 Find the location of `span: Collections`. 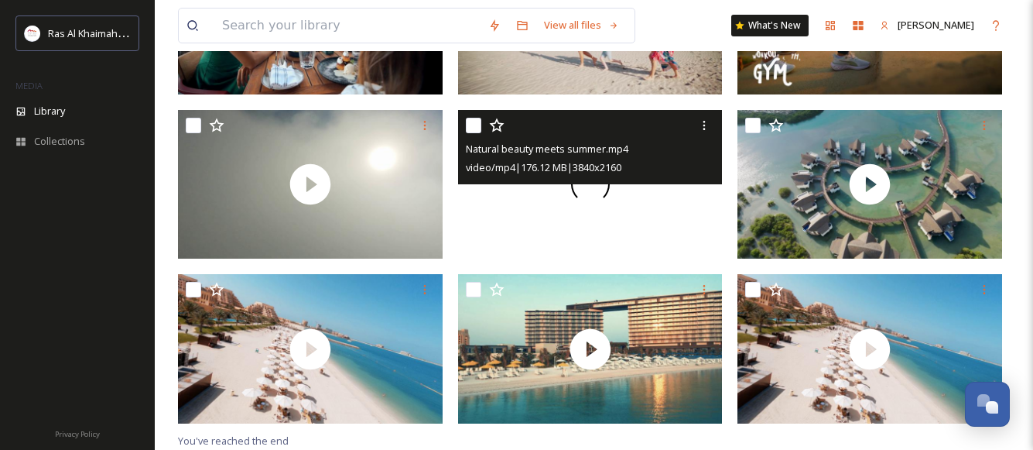

span: Collections is located at coordinates (60, 141).